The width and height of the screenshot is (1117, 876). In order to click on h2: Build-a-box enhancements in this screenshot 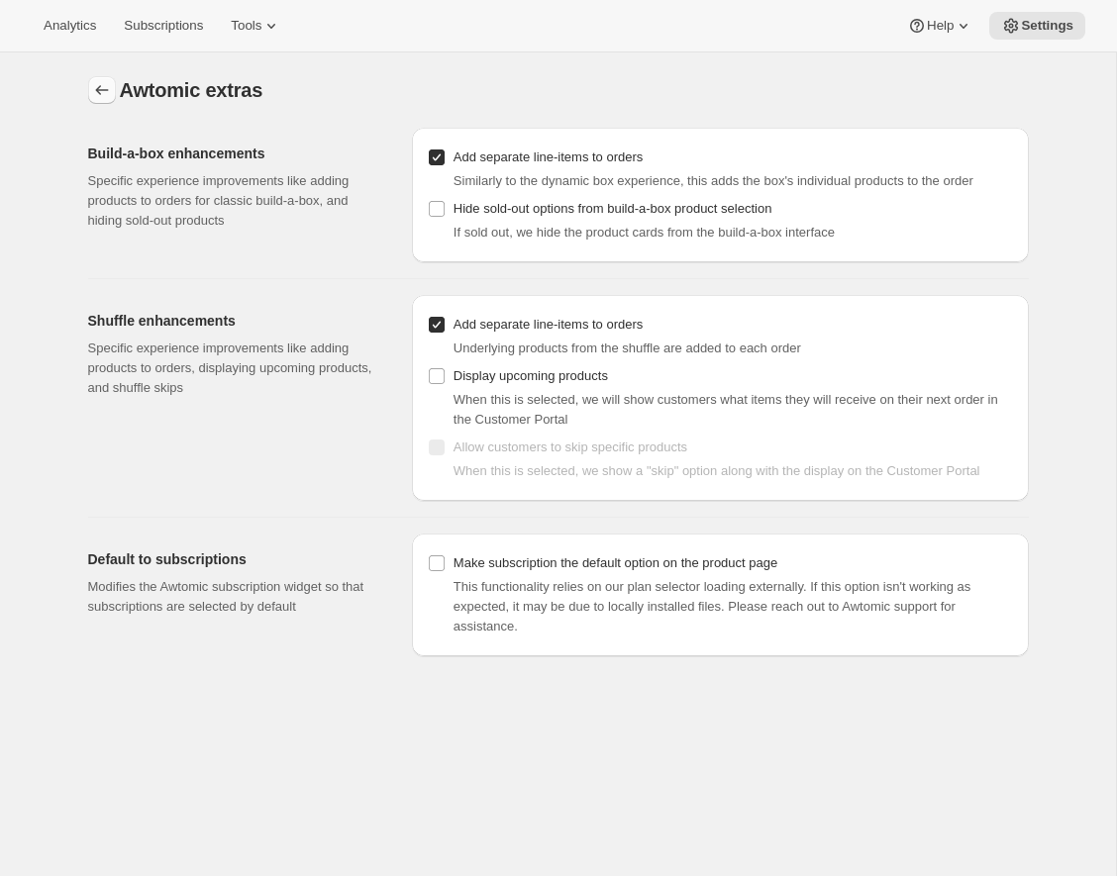, I will do `click(234, 153)`.